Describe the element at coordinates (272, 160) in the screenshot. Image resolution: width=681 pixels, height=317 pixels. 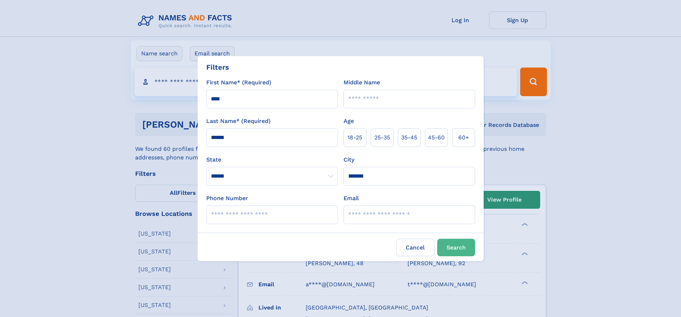
I see `label: State` at that location.